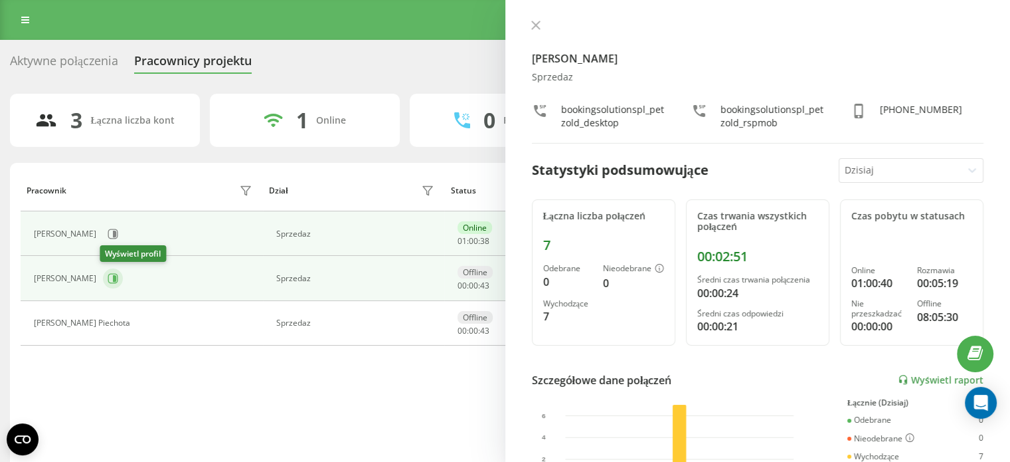 Image resolution: width=1010 pixels, height=462 pixels. Describe the element at coordinates (485, 240) in the screenshot. I see `span: 38` at that location.